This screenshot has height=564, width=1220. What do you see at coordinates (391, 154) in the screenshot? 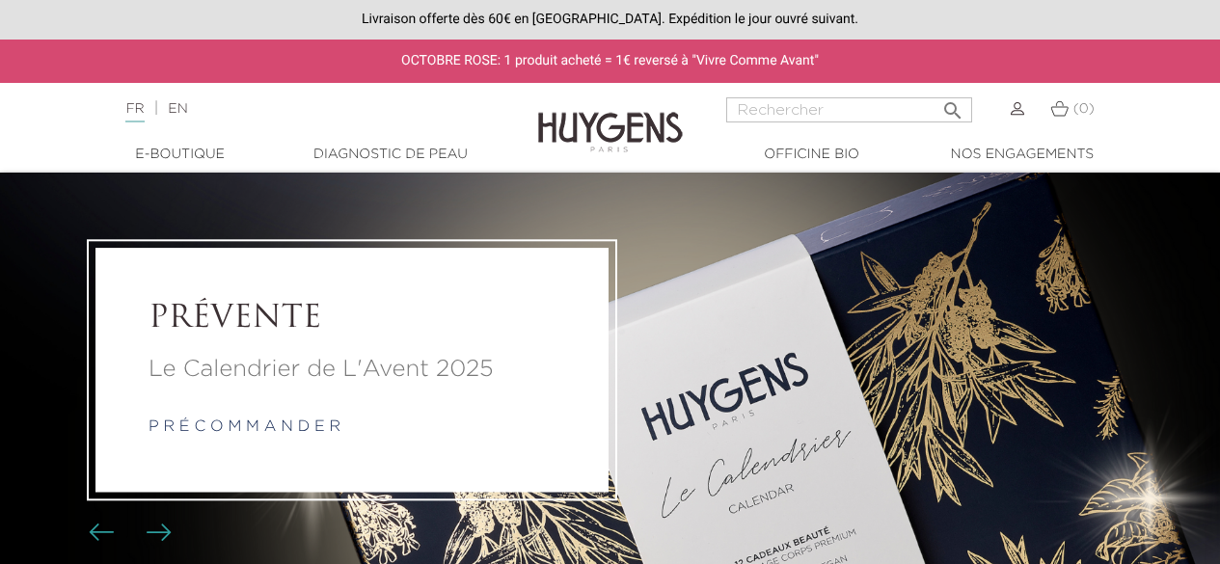
I see `a: Diagnostic de peau` at bounding box center [391, 154].